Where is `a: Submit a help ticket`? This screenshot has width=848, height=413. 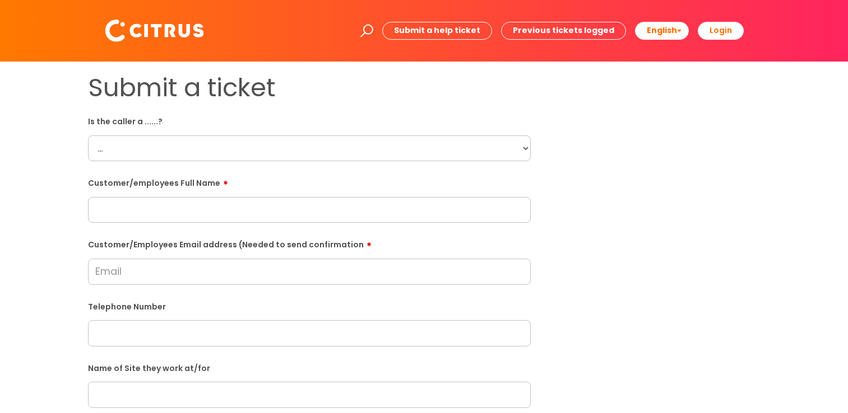 a: Submit a help ticket is located at coordinates (437, 30).